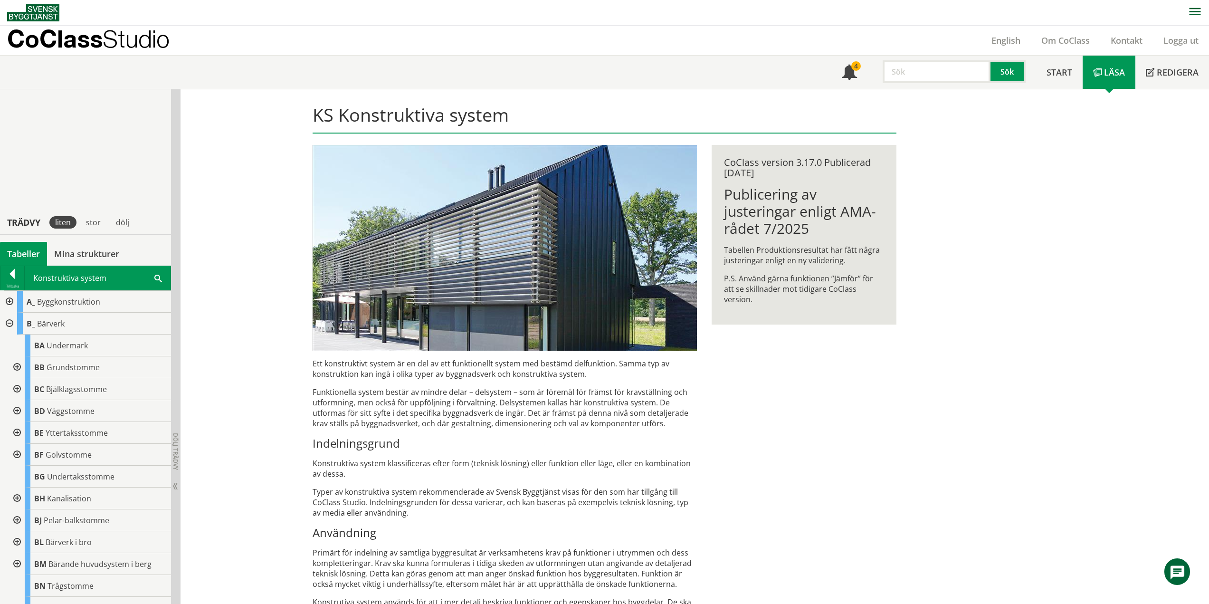  I want to click on img: Svensk Byggtjänst, so click(33, 13).